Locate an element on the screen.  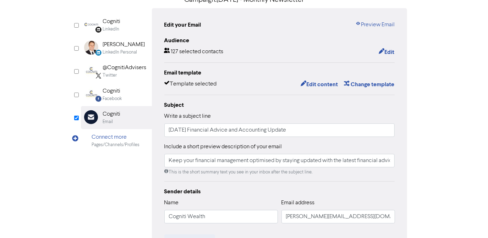
label: Write a subject line is located at coordinates (188, 116).